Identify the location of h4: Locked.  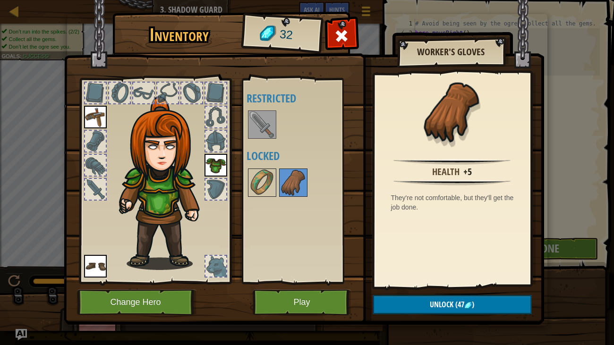
(302, 156).